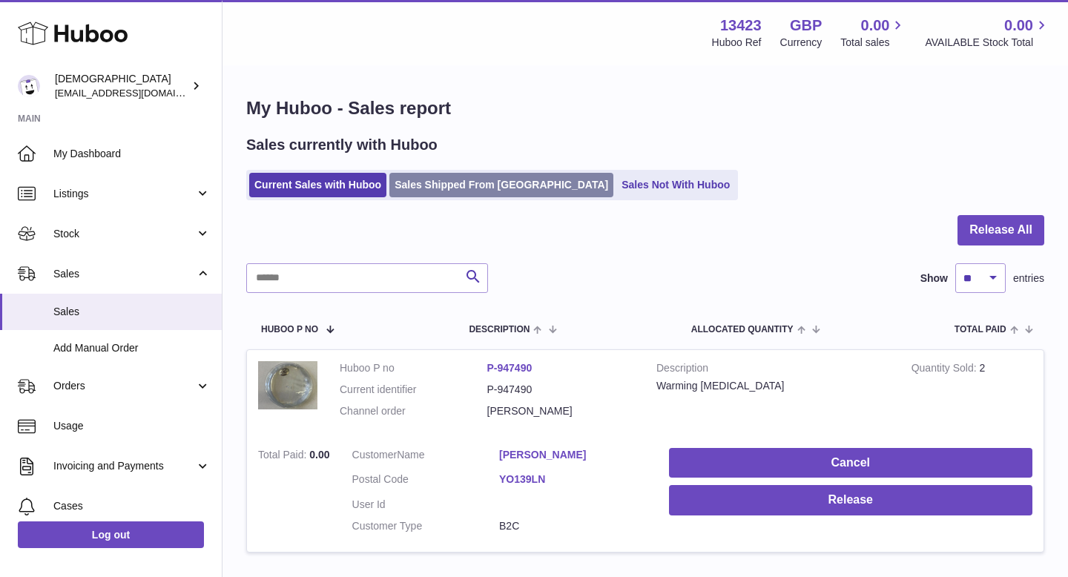 Image resolution: width=1068 pixels, height=577 pixels. Describe the element at coordinates (283, 456) in the screenshot. I see `strong: Total Paid` at that location.